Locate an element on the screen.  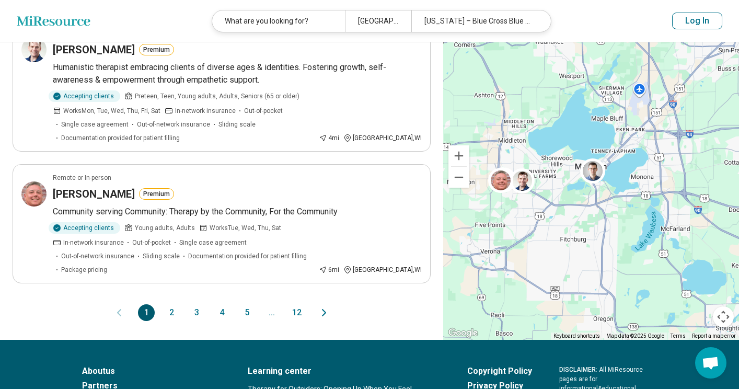
div: 4 mi is located at coordinates (329, 138).